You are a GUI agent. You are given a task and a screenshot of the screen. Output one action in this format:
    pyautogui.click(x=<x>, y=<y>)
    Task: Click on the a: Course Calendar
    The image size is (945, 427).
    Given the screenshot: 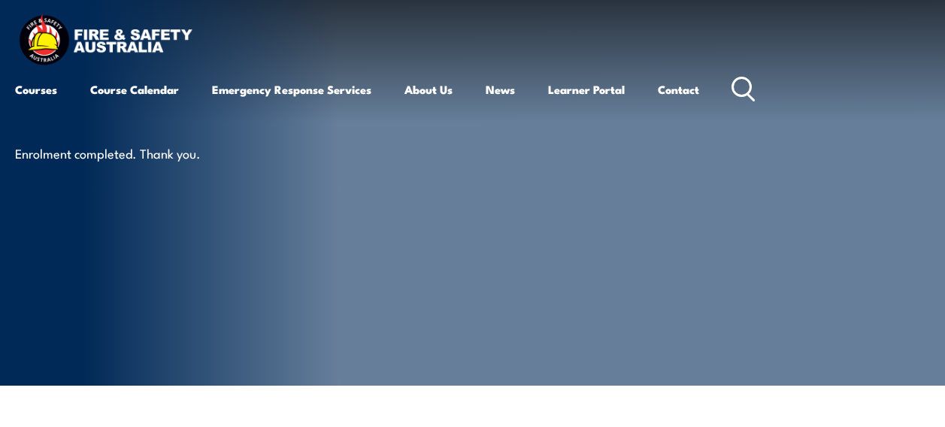 What is the action you would take?
    pyautogui.click(x=135, y=89)
    